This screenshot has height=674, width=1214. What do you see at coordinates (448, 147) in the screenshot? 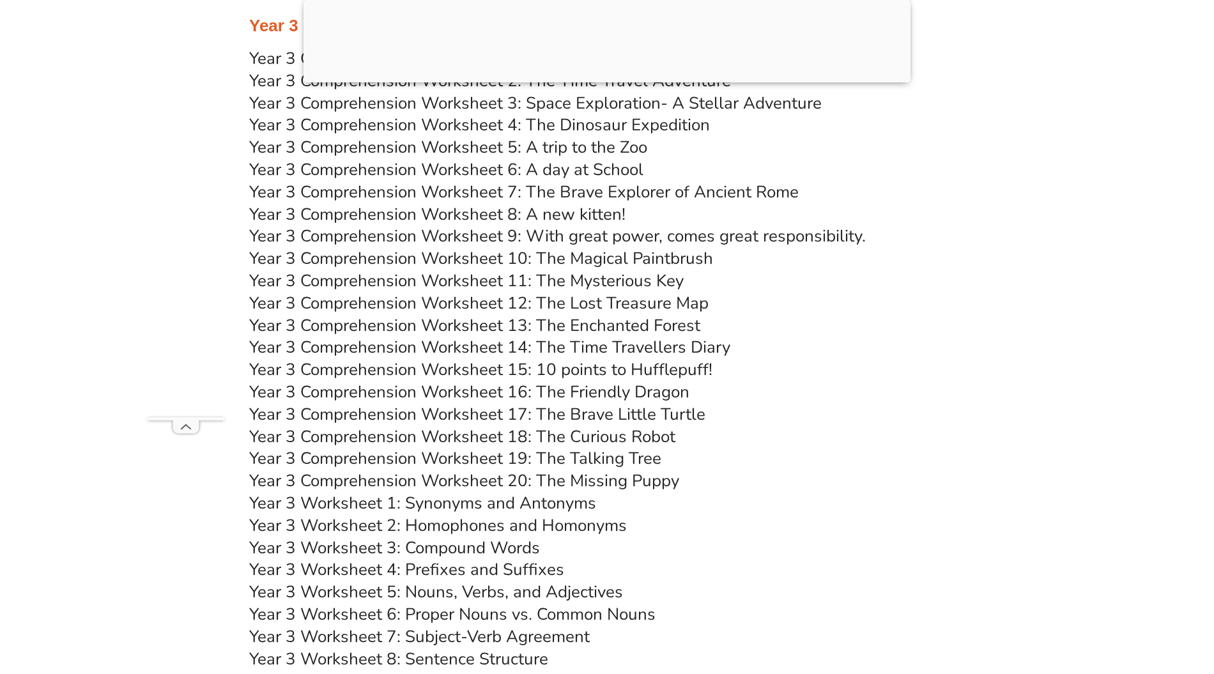
I see `a: Year 3 Comprehension Worksheet 5: A trip to the Zoo` at bounding box center [448, 147].